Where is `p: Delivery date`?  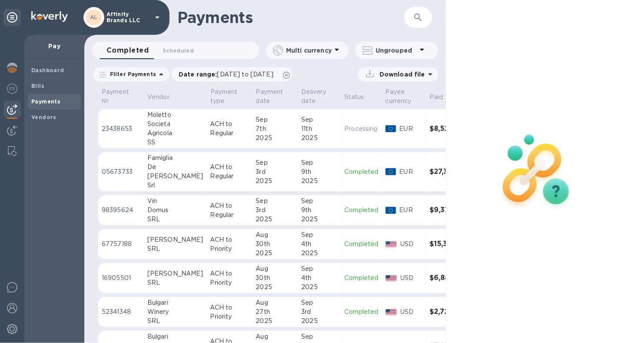
p: Delivery date is located at coordinates (313, 96).